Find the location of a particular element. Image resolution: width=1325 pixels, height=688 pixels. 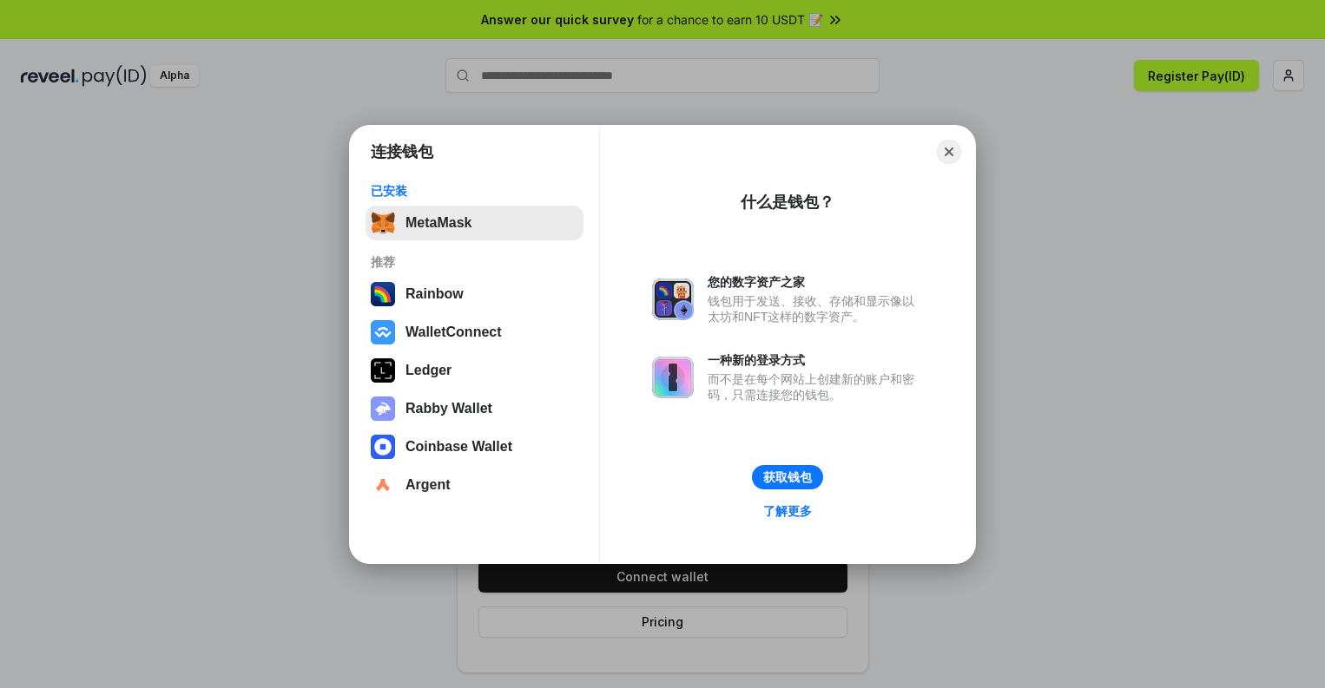

div: Argent is located at coordinates (428, 485).